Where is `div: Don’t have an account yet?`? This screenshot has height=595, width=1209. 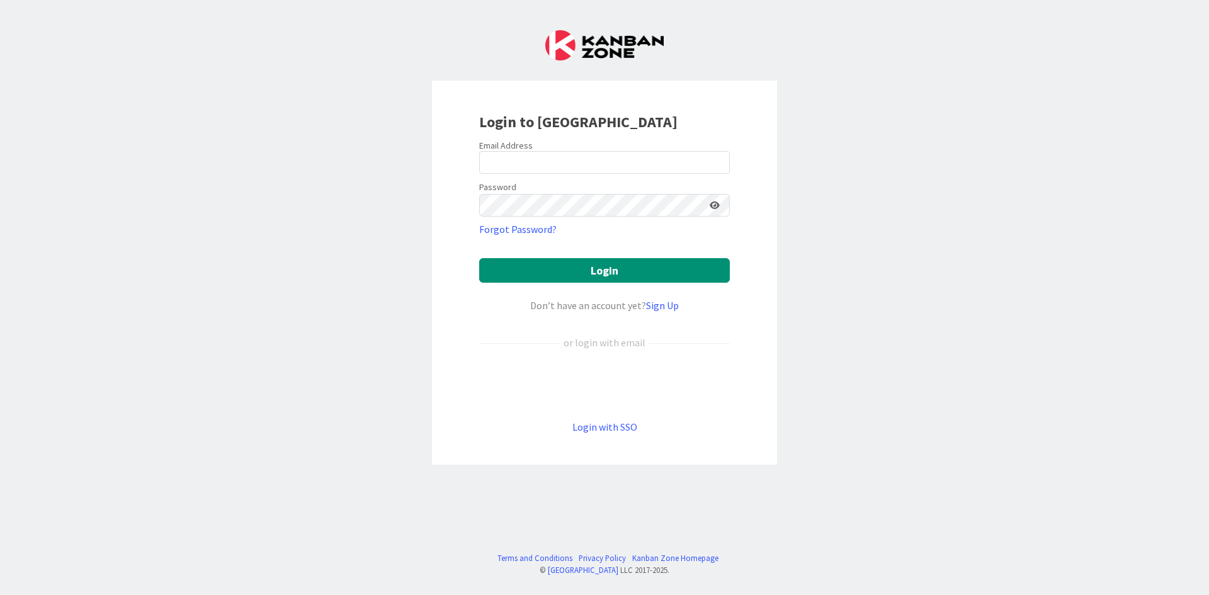 div: Don’t have an account yet? is located at coordinates (605, 306).